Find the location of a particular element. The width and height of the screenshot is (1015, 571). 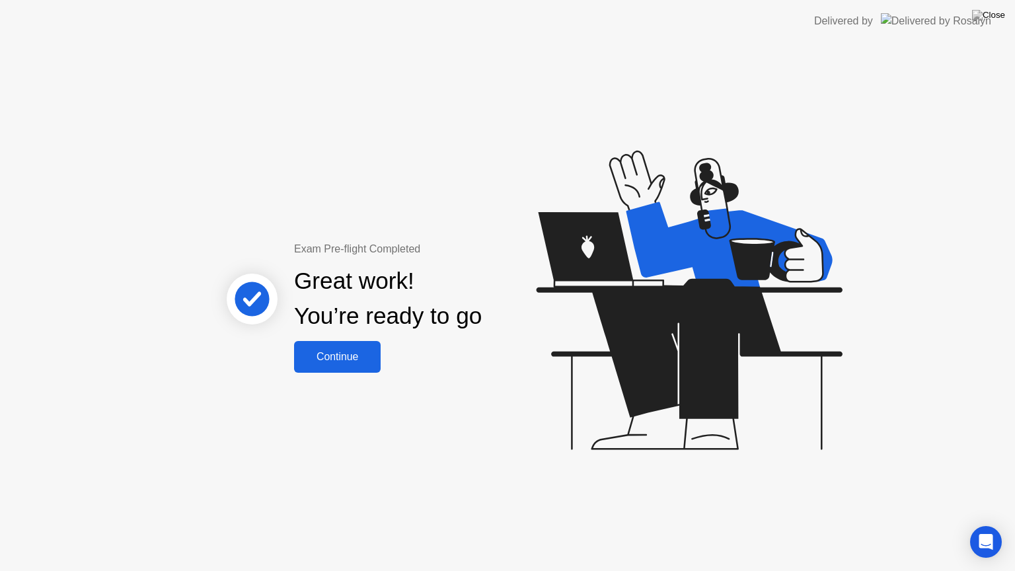

button: Continue is located at coordinates (337, 357).